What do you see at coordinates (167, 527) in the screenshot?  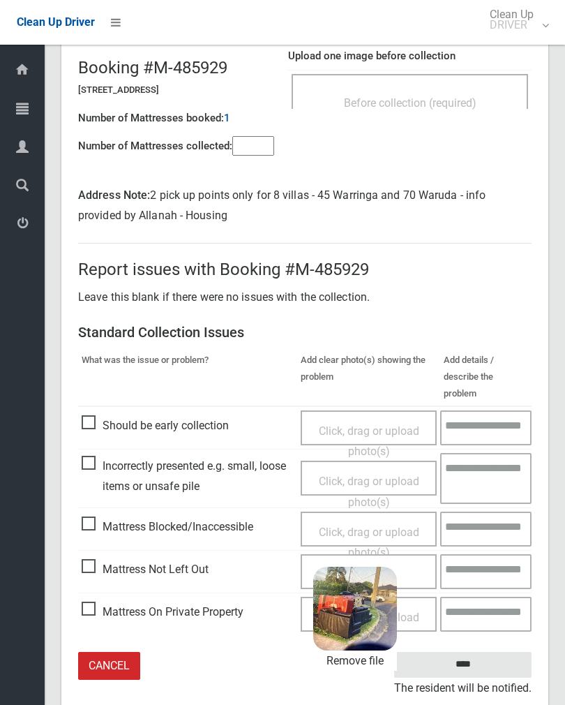 I see `span: Mattress Blocked/Inaccessible` at bounding box center [167, 527].